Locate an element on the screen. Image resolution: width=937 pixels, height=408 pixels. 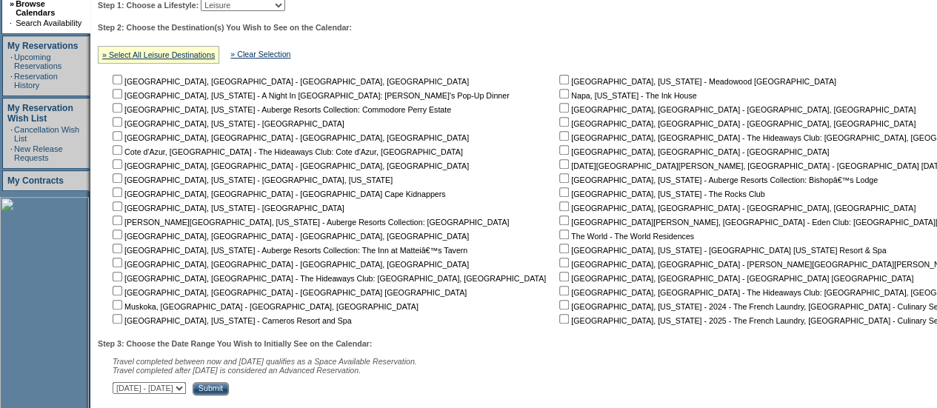
a: Search Availability is located at coordinates (48, 23).